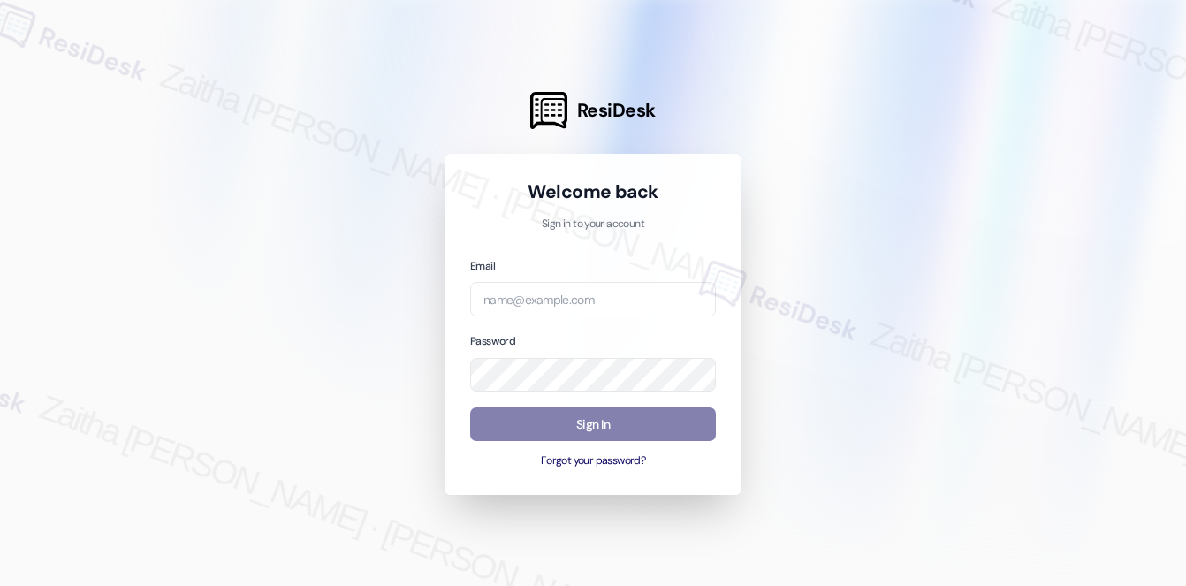  I want to click on span: ResiDesk, so click(616, 110).